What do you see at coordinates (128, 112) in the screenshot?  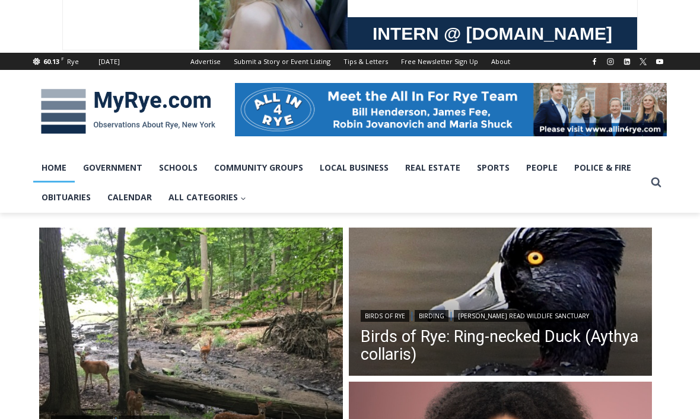 I see `img: MyRye.com` at bounding box center [128, 112].